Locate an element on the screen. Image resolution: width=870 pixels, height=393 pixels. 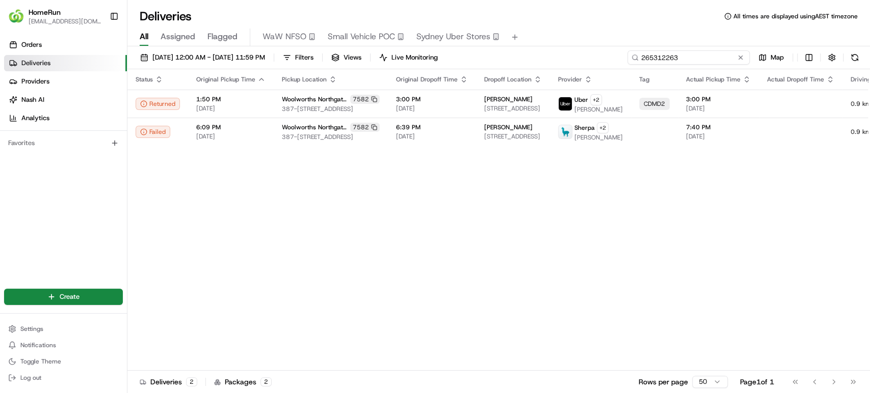
h1: Deliveries is located at coordinates (166, 16).